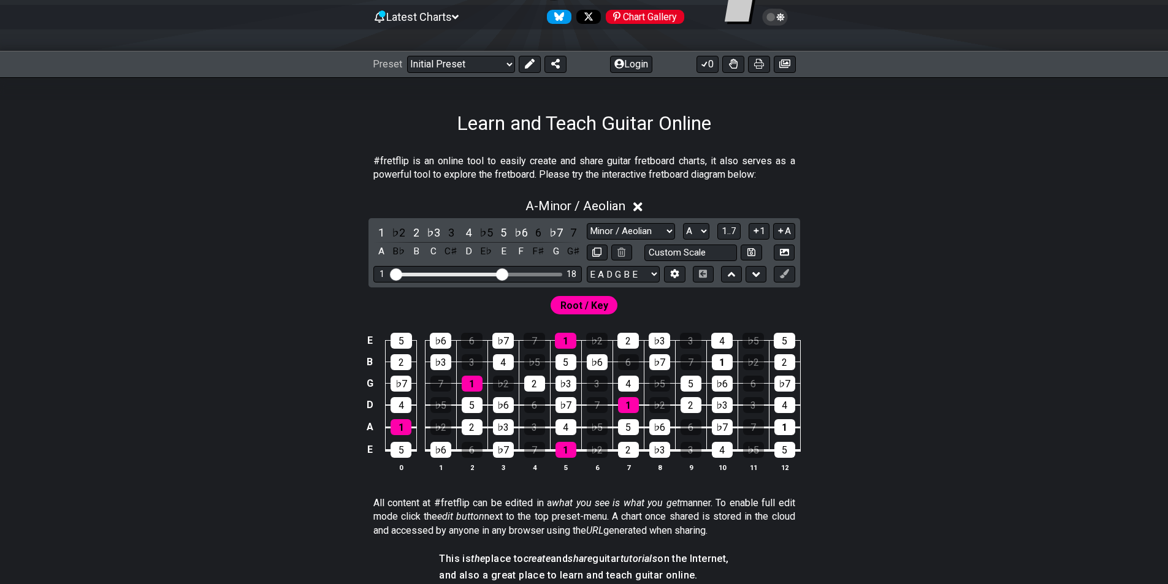 The height and width of the screenshot is (584, 1168). What do you see at coordinates (580, 559) in the screenshot?
I see `em: share` at bounding box center [580, 559].